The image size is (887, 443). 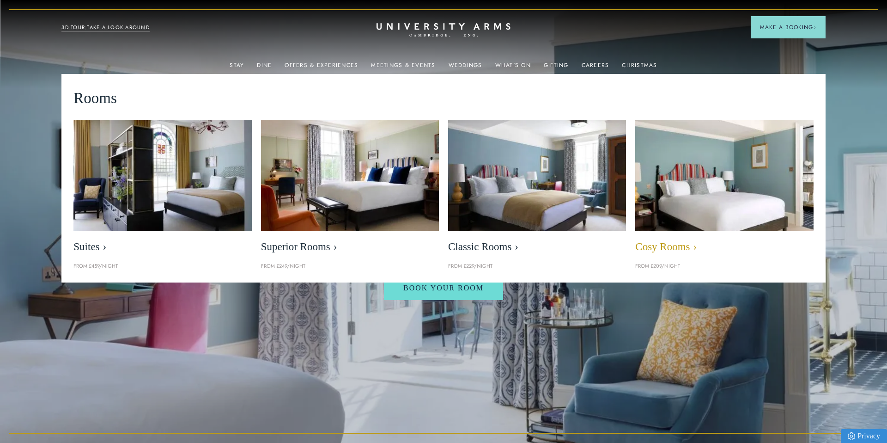 What do you see at coordinates (350, 175) in the screenshot?
I see `img: image-5bdf0f703dacc765be5ca7f9d527278f30b65e65-400x250-jpg` at bounding box center [350, 175].